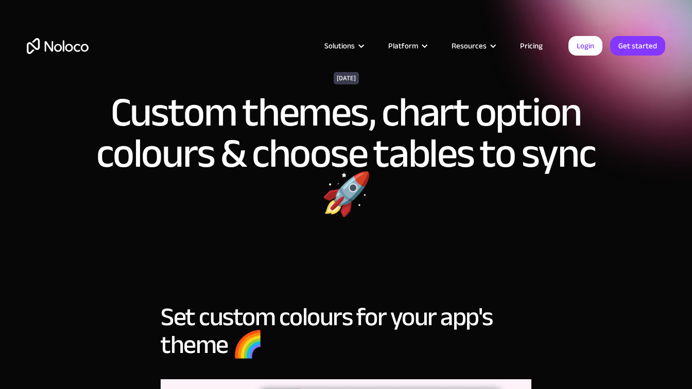  I want to click on h1: Custom themes, chart option colours & choose tables to sync 🚀, so click(346, 154).